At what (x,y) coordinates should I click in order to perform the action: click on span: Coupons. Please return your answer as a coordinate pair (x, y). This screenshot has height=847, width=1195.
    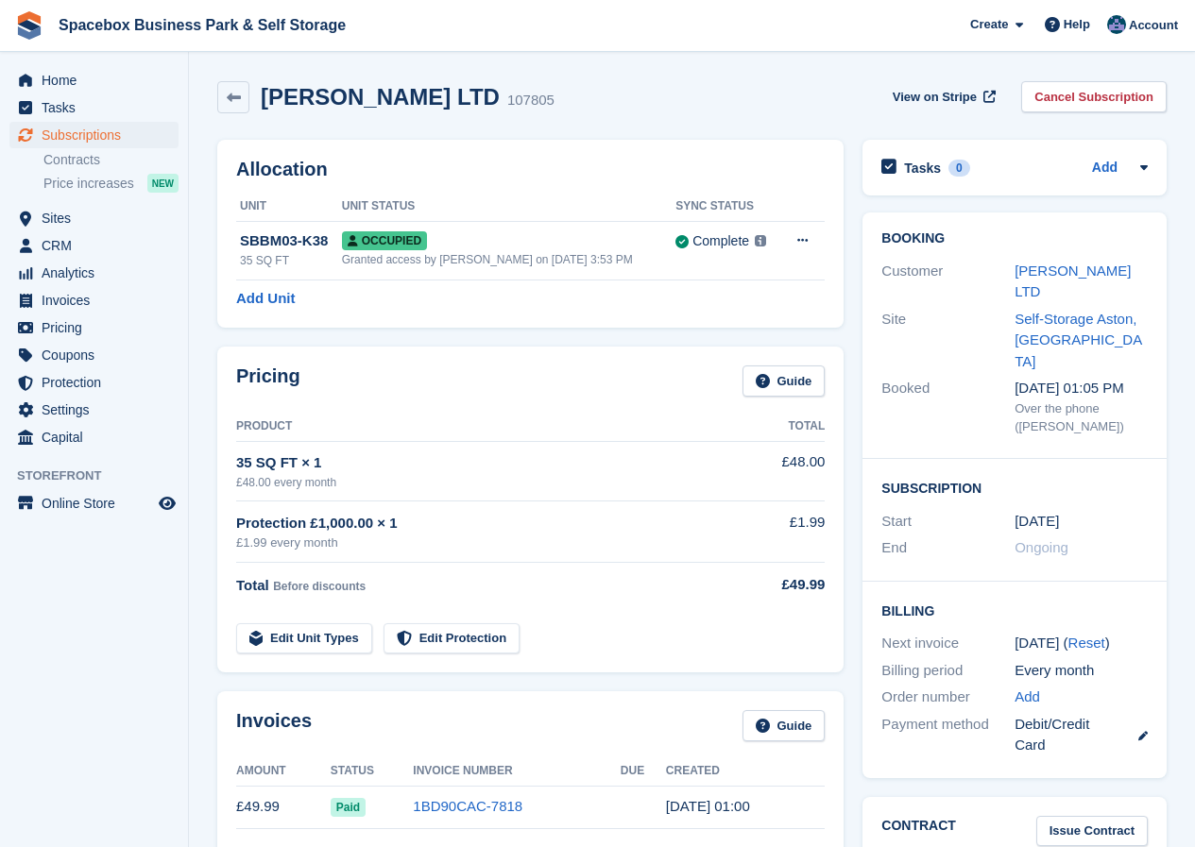
    Looking at the image, I should click on (98, 355).